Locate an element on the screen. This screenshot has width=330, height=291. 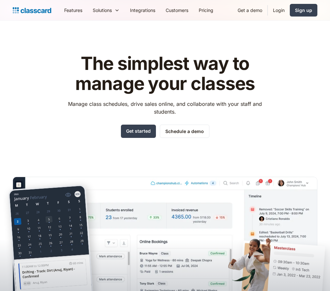
a: Sign up is located at coordinates (303, 10).